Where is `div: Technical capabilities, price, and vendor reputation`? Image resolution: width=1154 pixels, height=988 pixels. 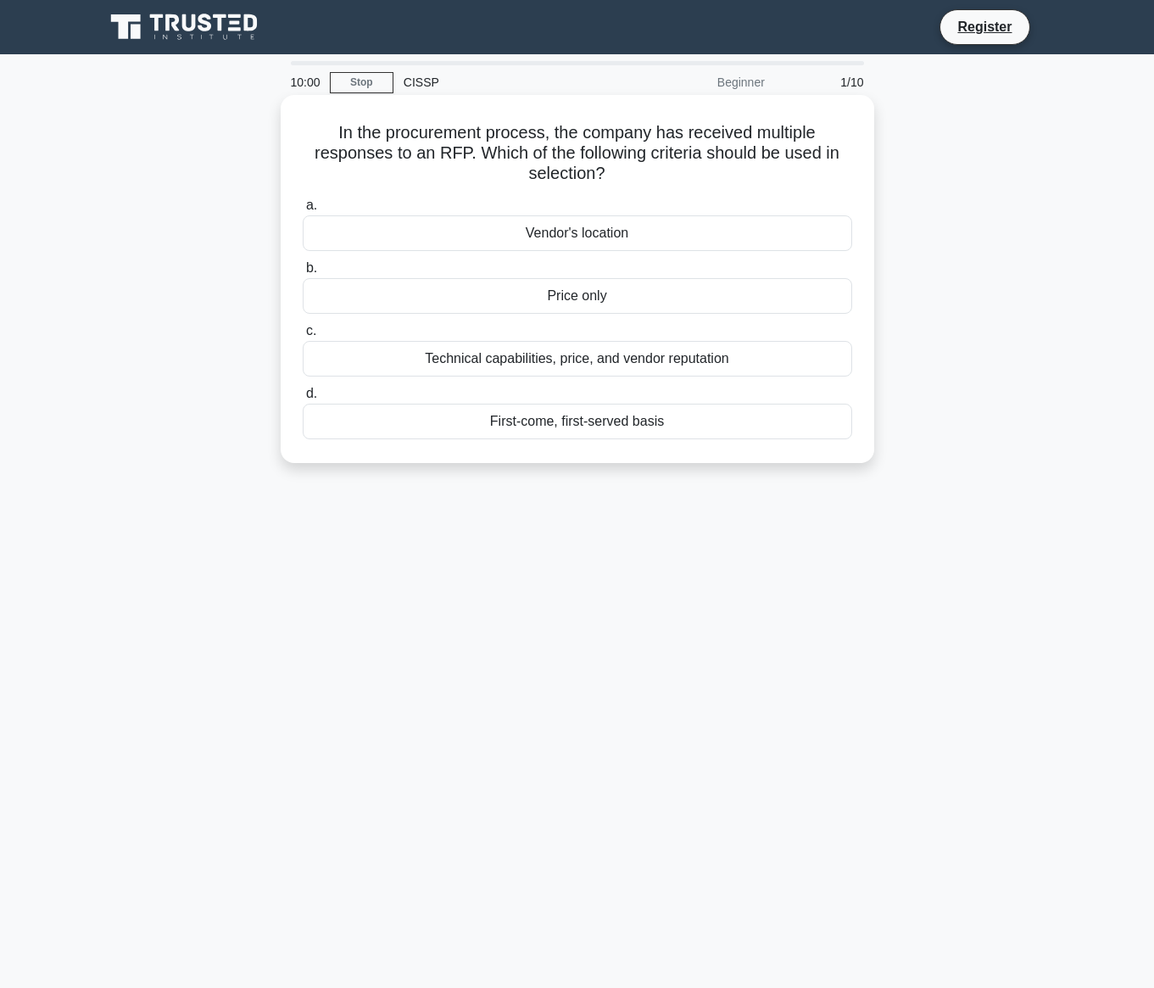 div: Technical capabilities, price, and vendor reputation is located at coordinates (577, 359).